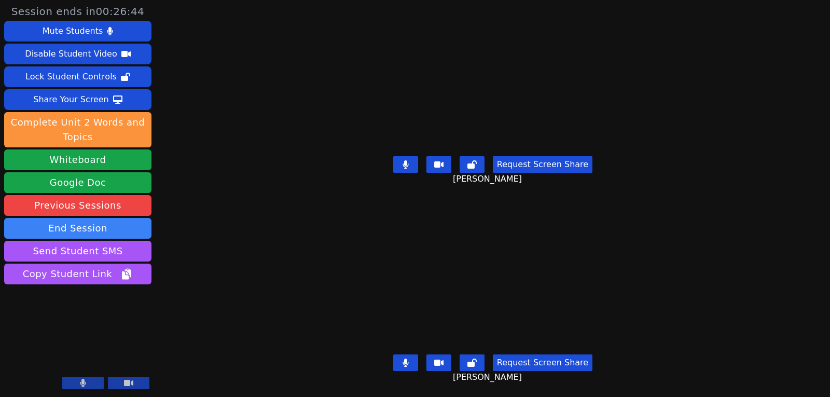  What do you see at coordinates (120, 11) in the screenshot?
I see `time: 00:26:44` at bounding box center [120, 11].